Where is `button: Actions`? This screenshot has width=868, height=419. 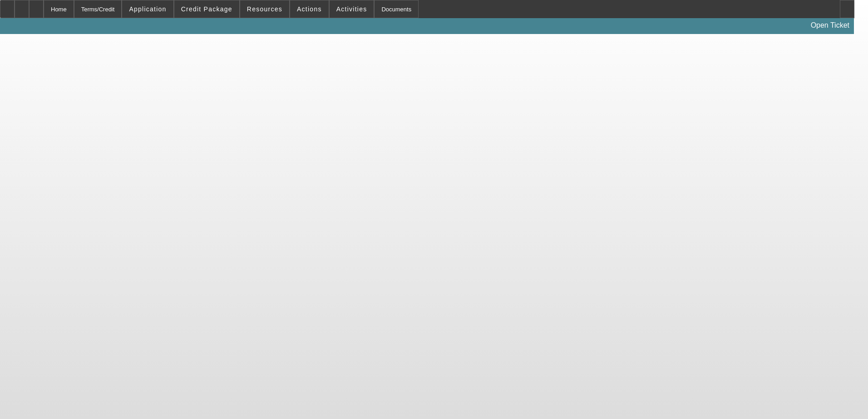 button: Actions is located at coordinates (309, 9).